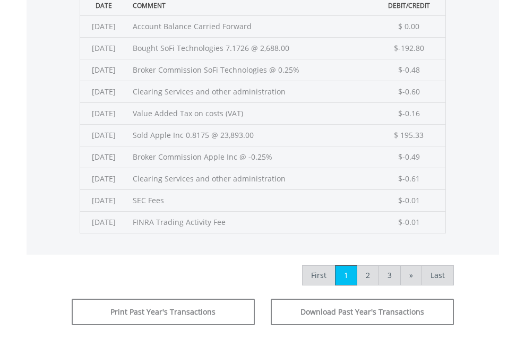 The height and width of the screenshot is (356, 525). I want to click on span: $-192.80, so click(409, 48).